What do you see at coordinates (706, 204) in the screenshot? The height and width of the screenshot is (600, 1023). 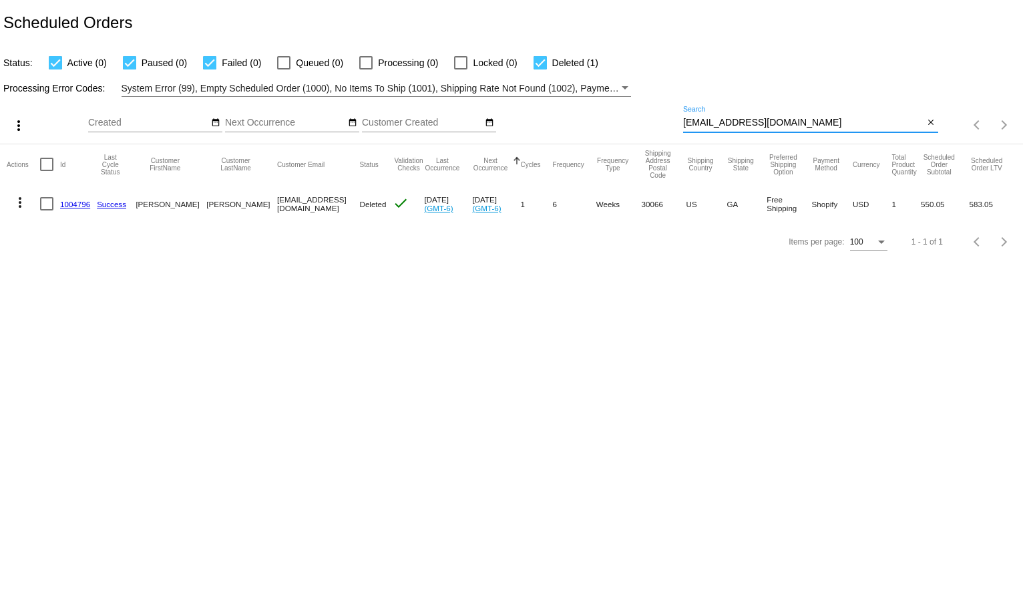 I see `mat-cell: US` at bounding box center [706, 204].